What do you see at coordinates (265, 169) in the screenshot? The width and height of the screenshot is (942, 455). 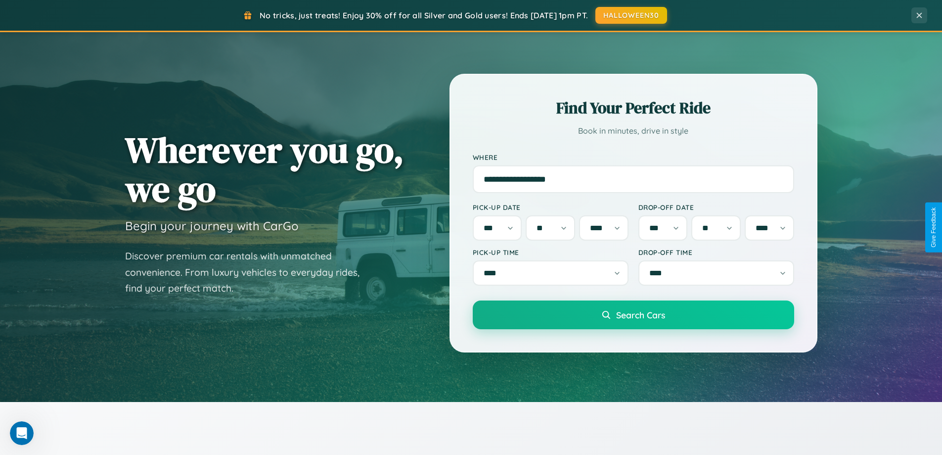 I see `h1: Wherever you go, we go` at bounding box center [265, 169].